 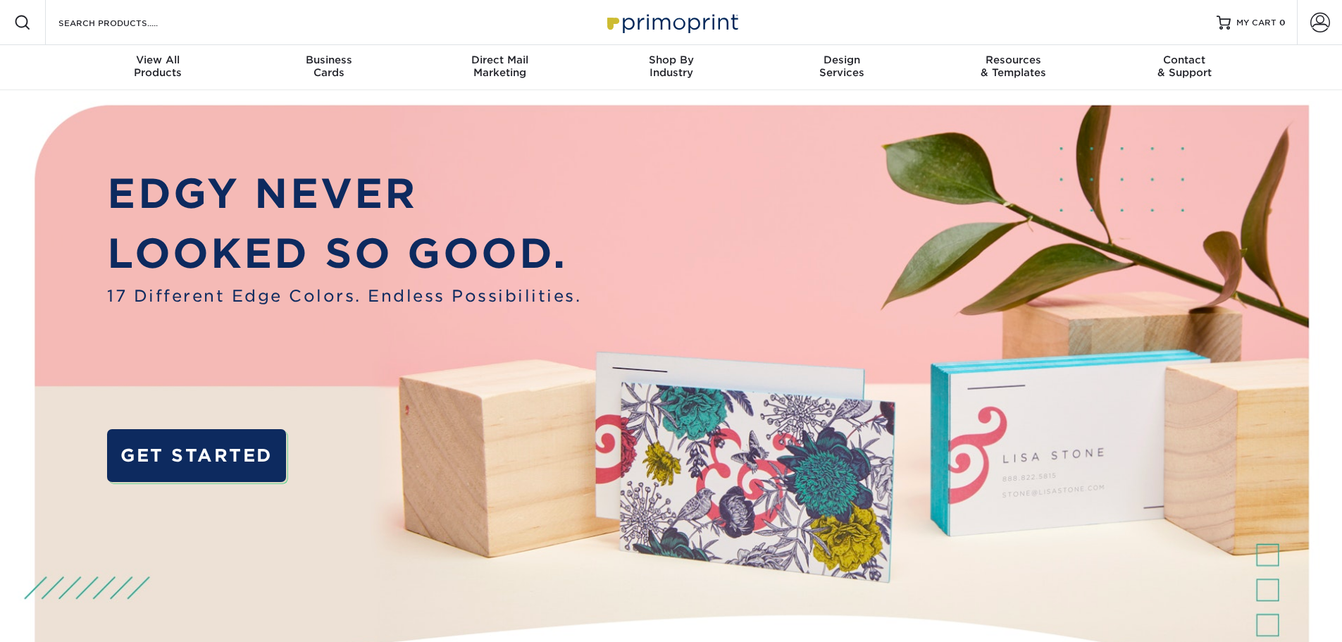 I want to click on a: Shop ByIndustry, so click(x=671, y=68).